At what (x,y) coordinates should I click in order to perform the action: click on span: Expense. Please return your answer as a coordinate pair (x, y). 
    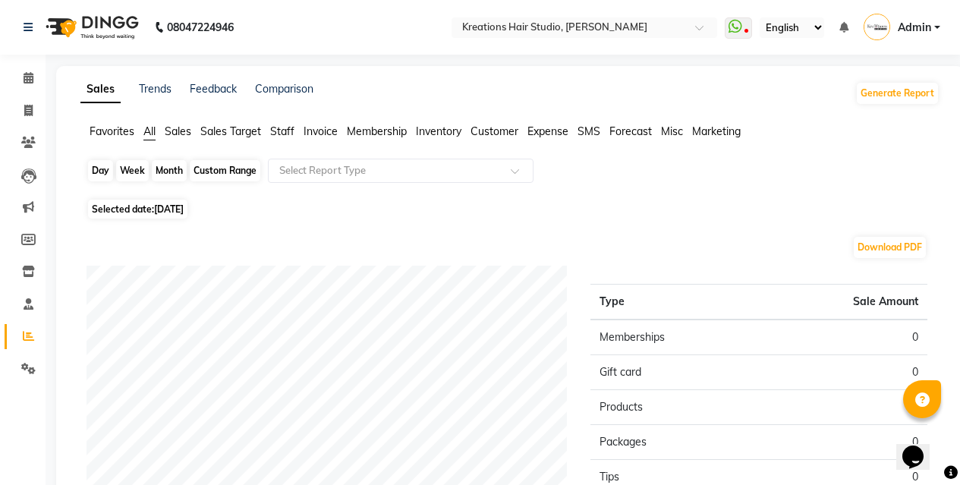
    Looking at the image, I should click on (548, 131).